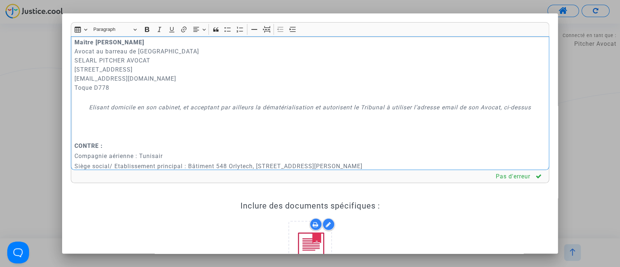 The image size is (620, 267). What do you see at coordinates (89, 146) in the screenshot?
I see `strong: CONTRE :` at bounding box center [89, 146].